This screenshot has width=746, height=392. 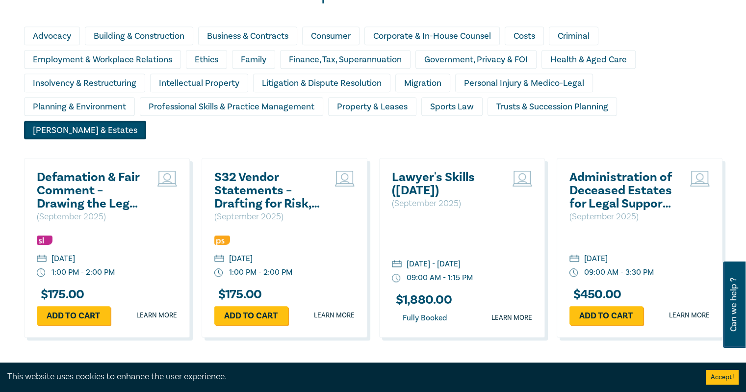 I want to click on div: Intellectual Property, so click(x=199, y=83).